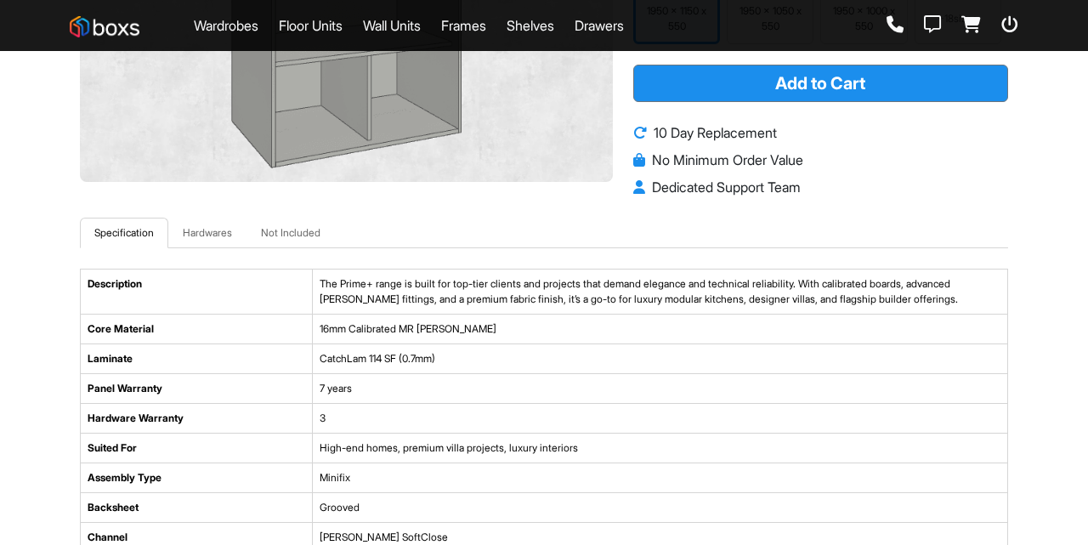 The image size is (1088, 545). What do you see at coordinates (463, 25) in the screenshot?
I see `a: Frames` at bounding box center [463, 25].